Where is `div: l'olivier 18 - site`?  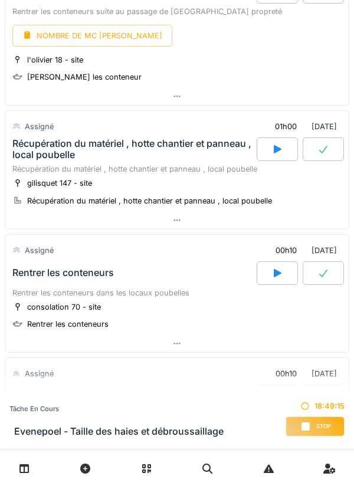 div: l'olivier 18 - site is located at coordinates (55, 60).